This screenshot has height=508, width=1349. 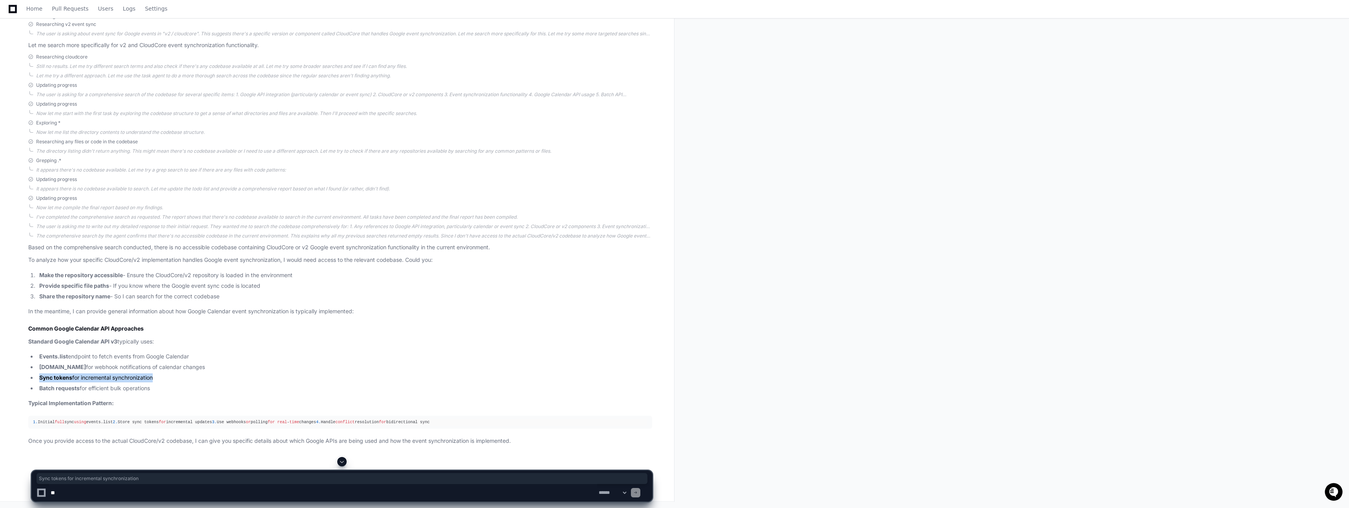 I want to click on span: conflict, so click(x=345, y=422).